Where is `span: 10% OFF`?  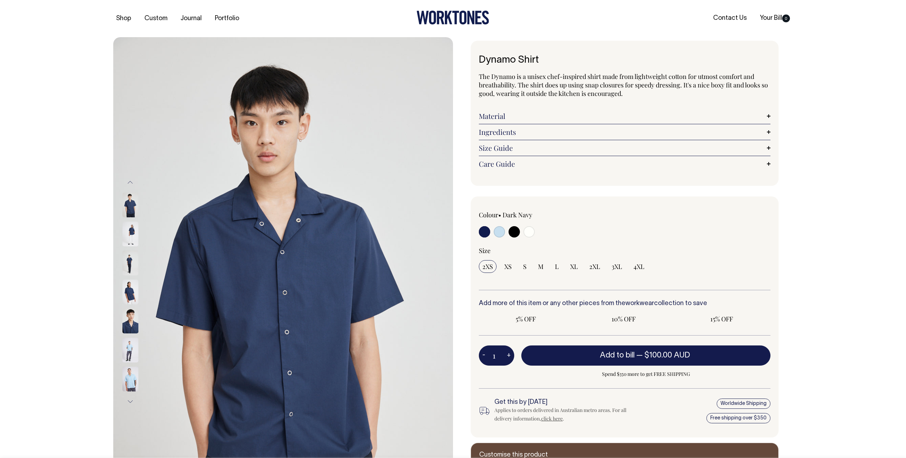
span: 10% OFF is located at coordinates (623, 319).